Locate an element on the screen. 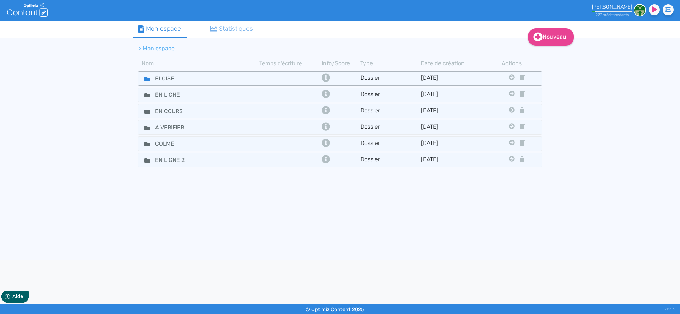 This screenshot has height=314, width=680. th: Nom is located at coordinates (199, 63).